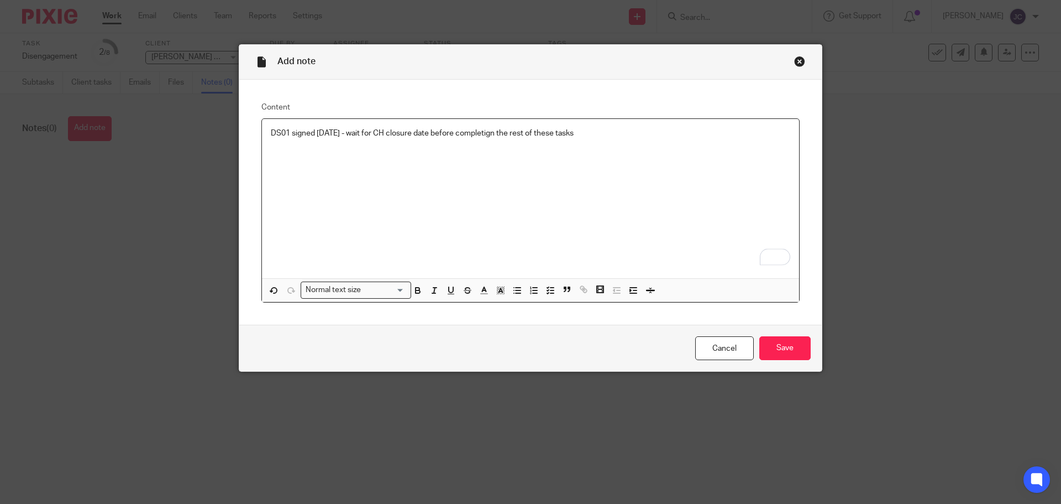 This screenshot has width=1061, height=504. What do you see at coordinates (356, 290) in the screenshot?
I see `div: Search for option` at bounding box center [356, 290].